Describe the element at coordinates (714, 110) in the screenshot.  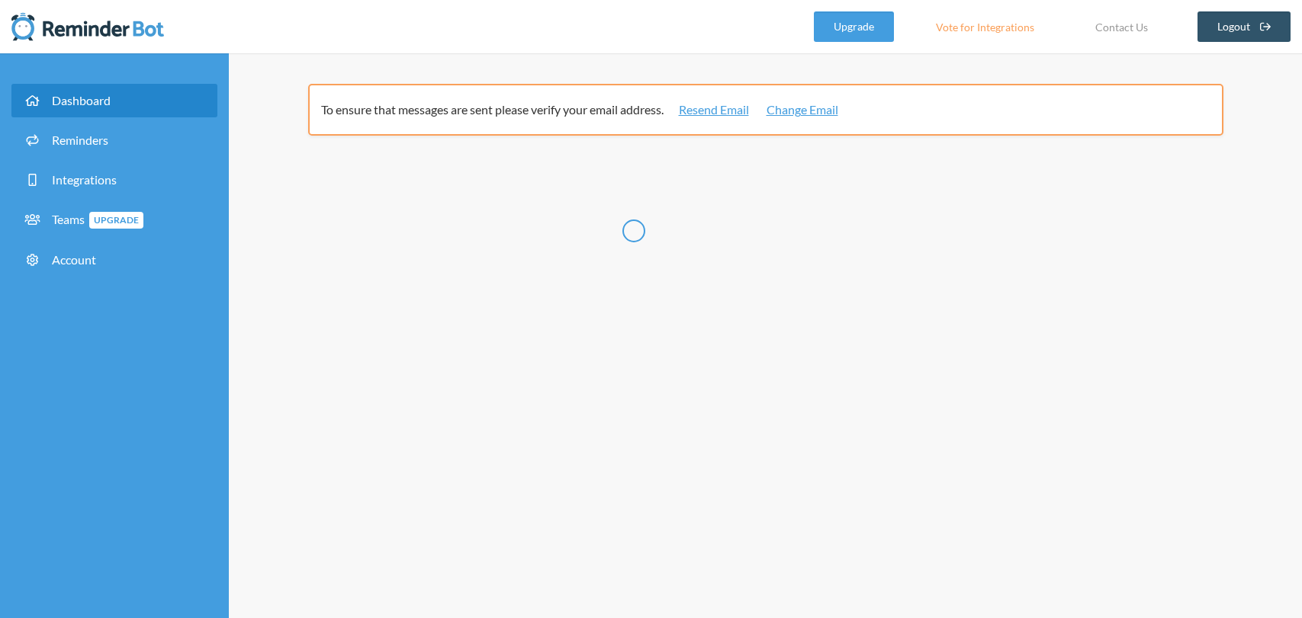
I see `a: Resend Email` at that location.